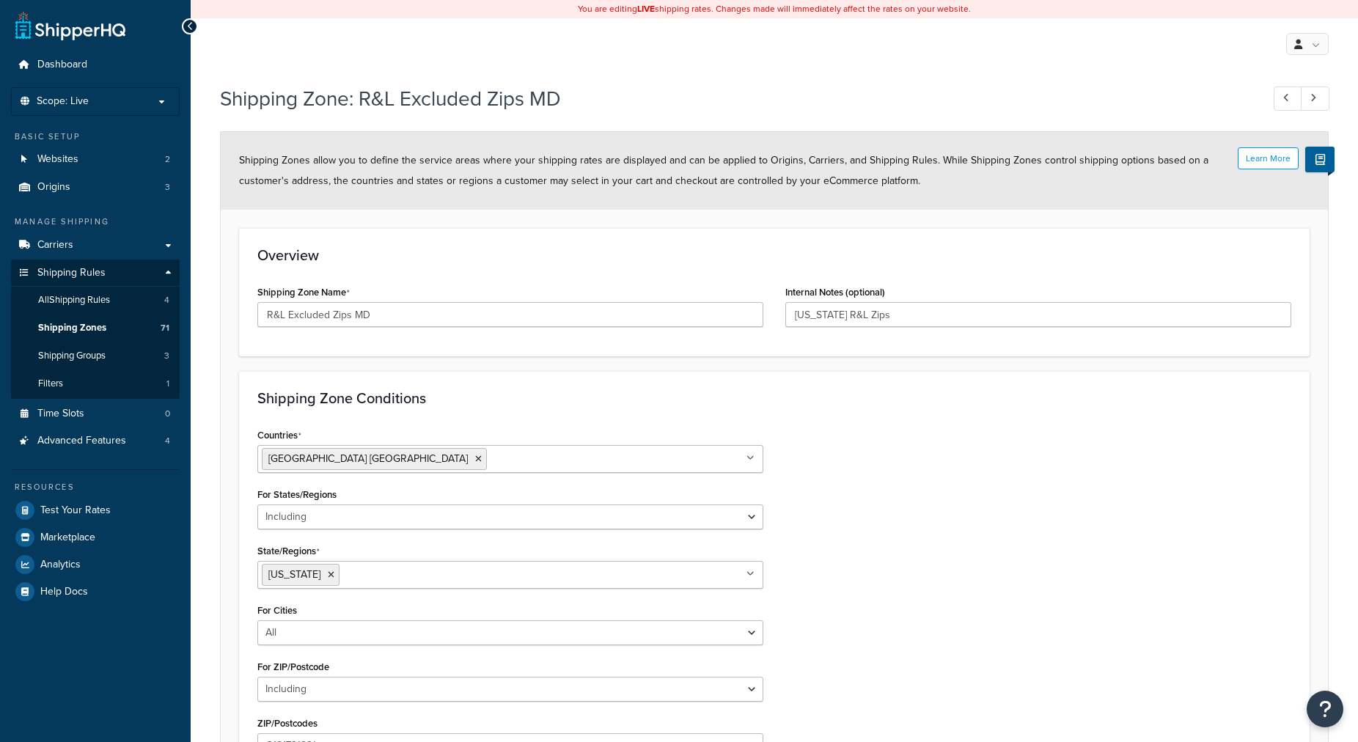  Describe the element at coordinates (95, 328) in the screenshot. I see `li: Shipping Zones` at that location.